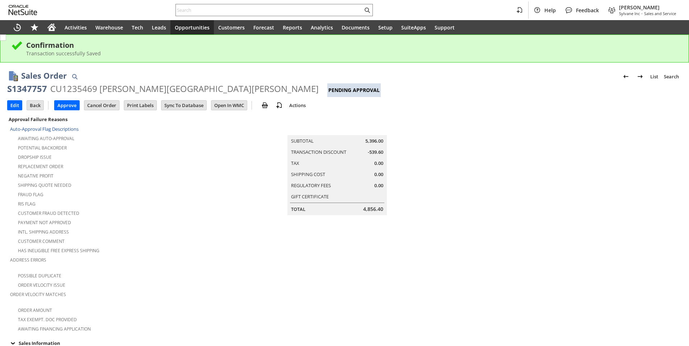  Describe the element at coordinates (109, 27) in the screenshot. I see `span: Warehouse` at that location.